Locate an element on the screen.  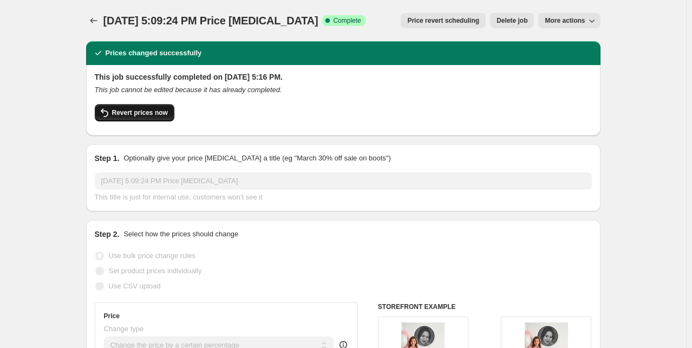
span: Use bulk price change rules is located at coordinates (152, 255).